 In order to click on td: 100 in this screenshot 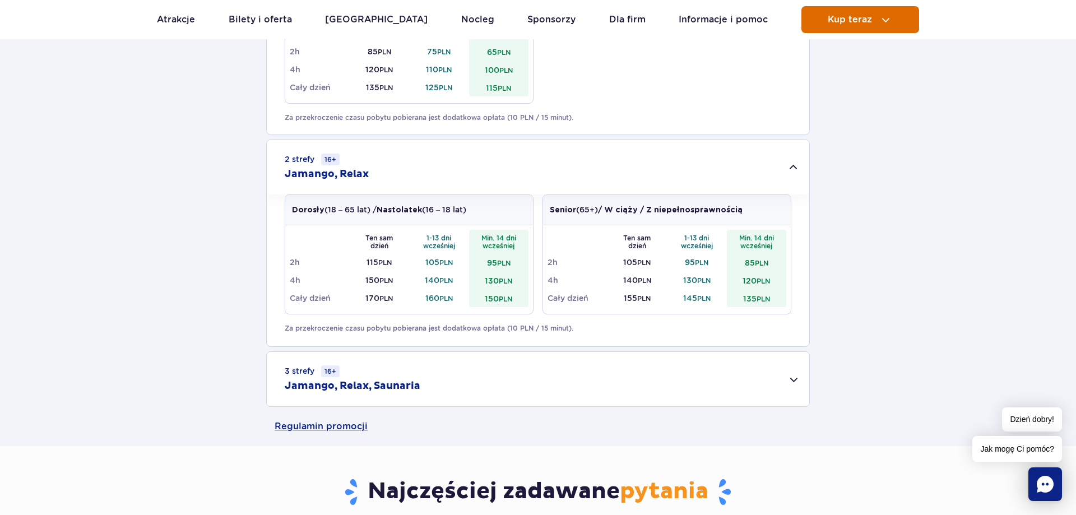, I will do `click(499, 70)`.